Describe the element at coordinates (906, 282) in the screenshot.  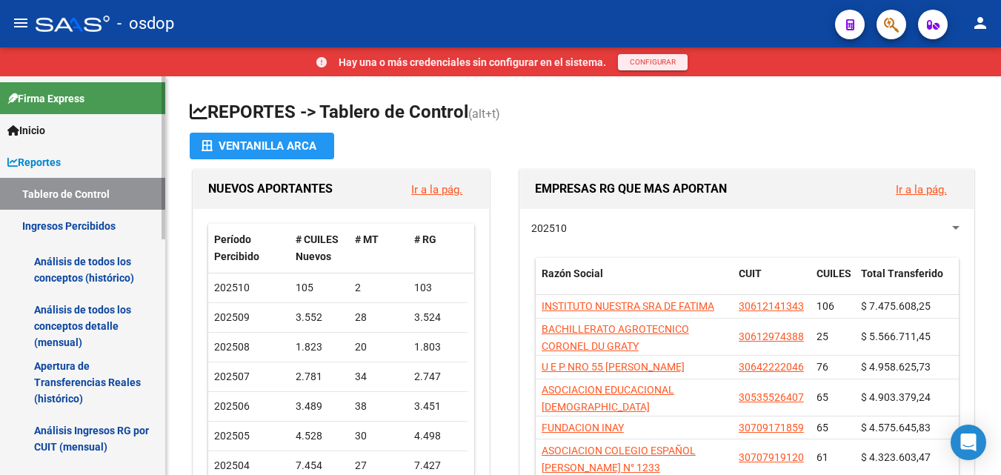
I see `datatable-header-cell: Total Transferido` at that location.